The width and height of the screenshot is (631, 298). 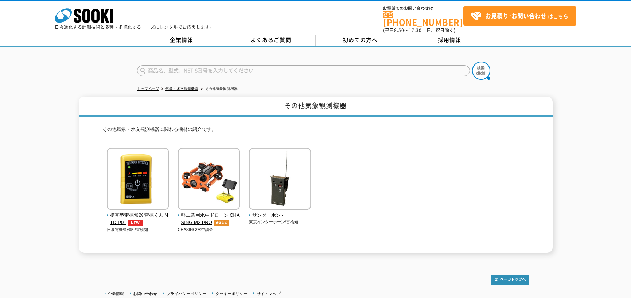 What do you see at coordinates (231, 294) in the screenshot?
I see `a: クッキーポリシー` at bounding box center [231, 294].